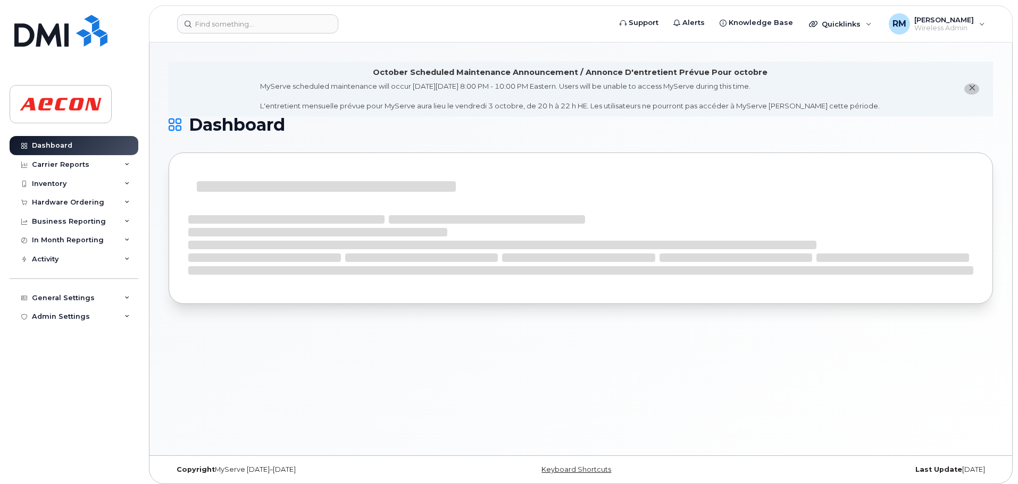  I want to click on a: Keyboard Shortcuts, so click(576, 469).